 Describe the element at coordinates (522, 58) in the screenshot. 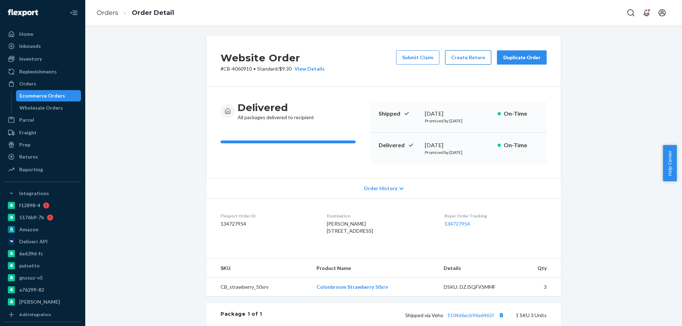

I see `div: Duplicate Order` at that location.